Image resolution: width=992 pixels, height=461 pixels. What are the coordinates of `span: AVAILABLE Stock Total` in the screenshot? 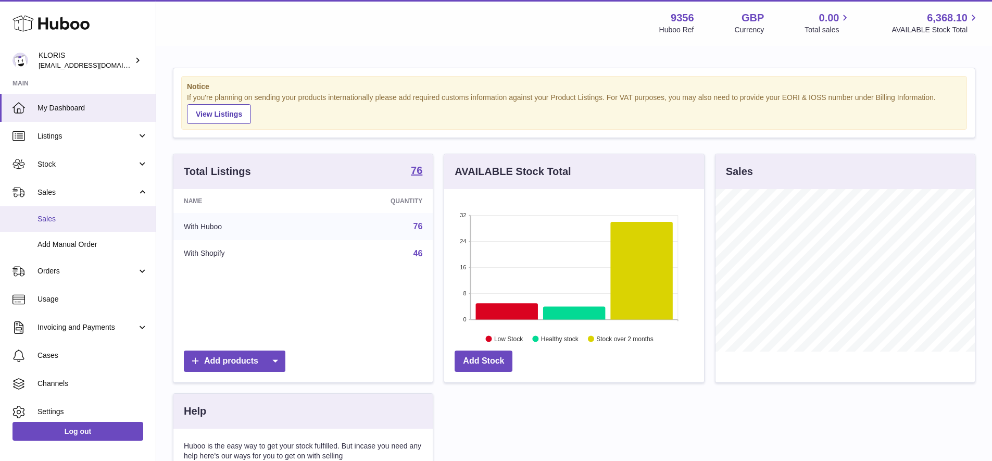 It's located at (935, 30).